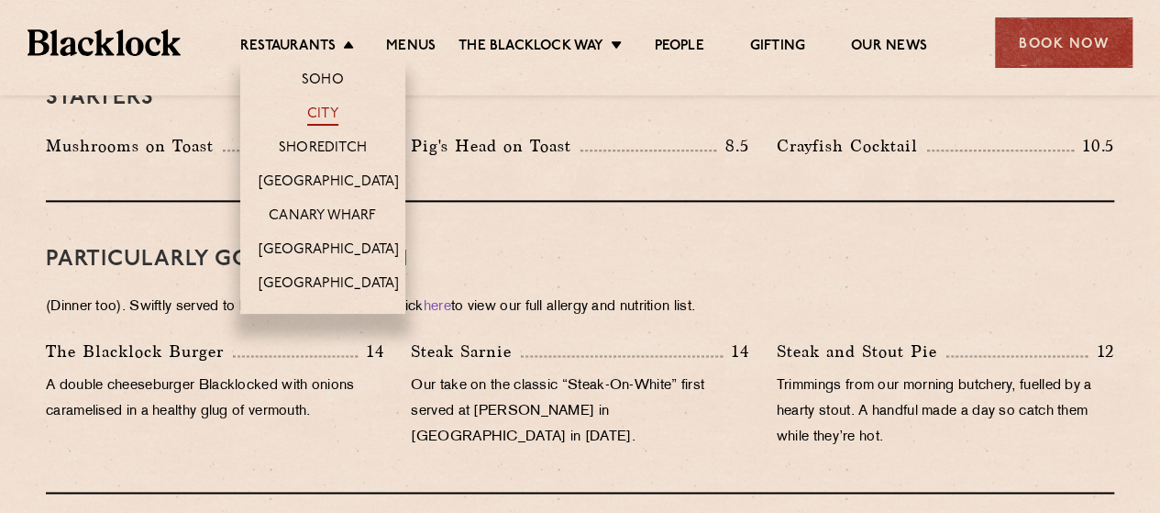 This screenshot has height=513, width=1160. Describe the element at coordinates (466, 351) in the screenshot. I see `p: Steak Sarnie` at that location.